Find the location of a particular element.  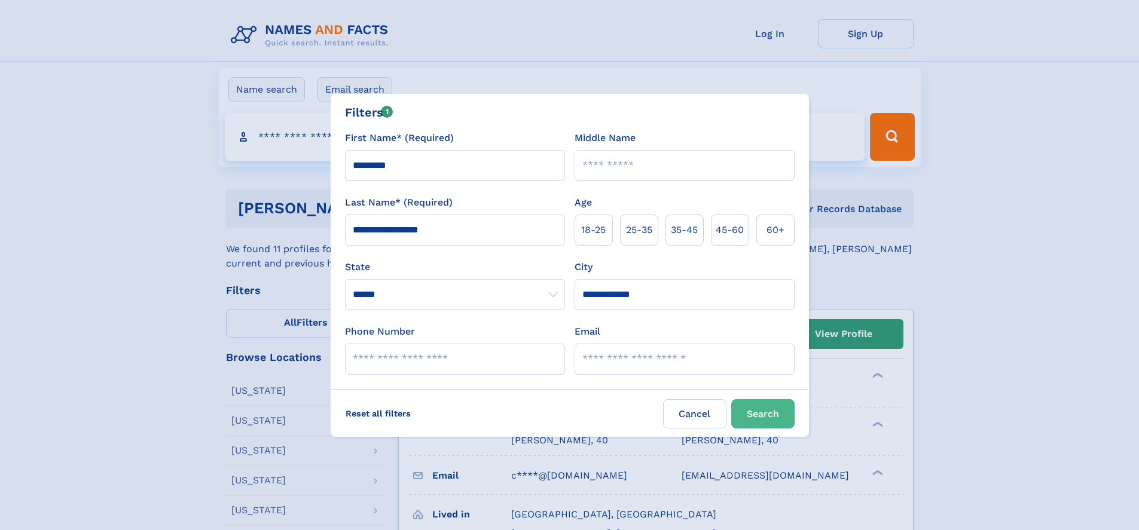

div: Filters is located at coordinates (369, 112).